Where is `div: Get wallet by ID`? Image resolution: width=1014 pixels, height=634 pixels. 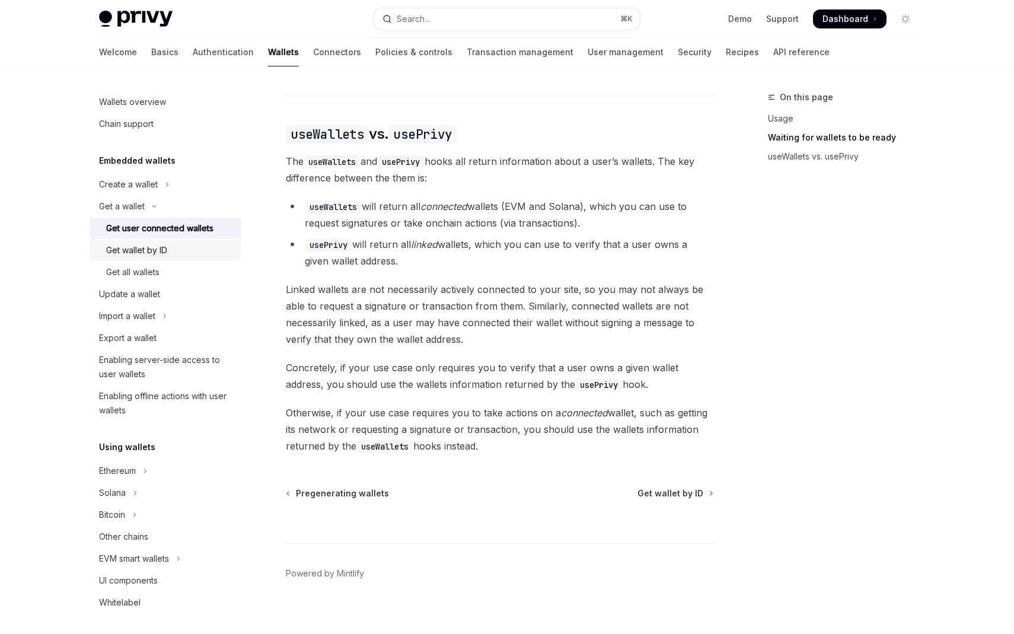
div: Get wallet by ID is located at coordinates (136, 250).